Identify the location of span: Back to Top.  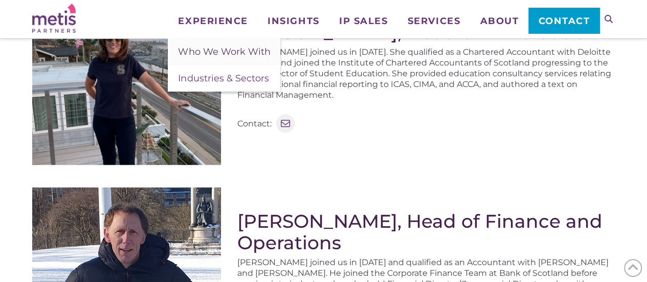
(632, 267).